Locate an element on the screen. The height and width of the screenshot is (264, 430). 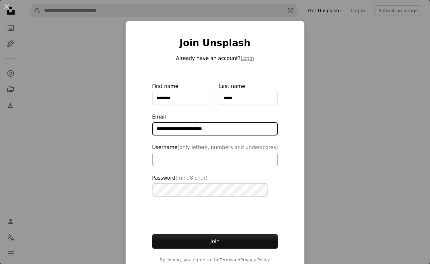
label: Last name is located at coordinates (248, 94).